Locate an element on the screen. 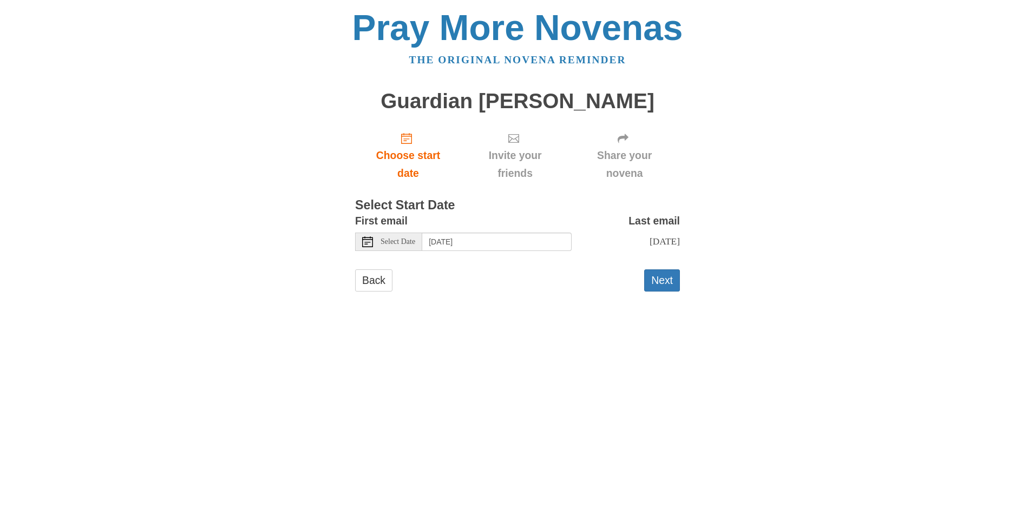 The height and width of the screenshot is (516, 1035). span: Invite your friends is located at coordinates (515, 165).